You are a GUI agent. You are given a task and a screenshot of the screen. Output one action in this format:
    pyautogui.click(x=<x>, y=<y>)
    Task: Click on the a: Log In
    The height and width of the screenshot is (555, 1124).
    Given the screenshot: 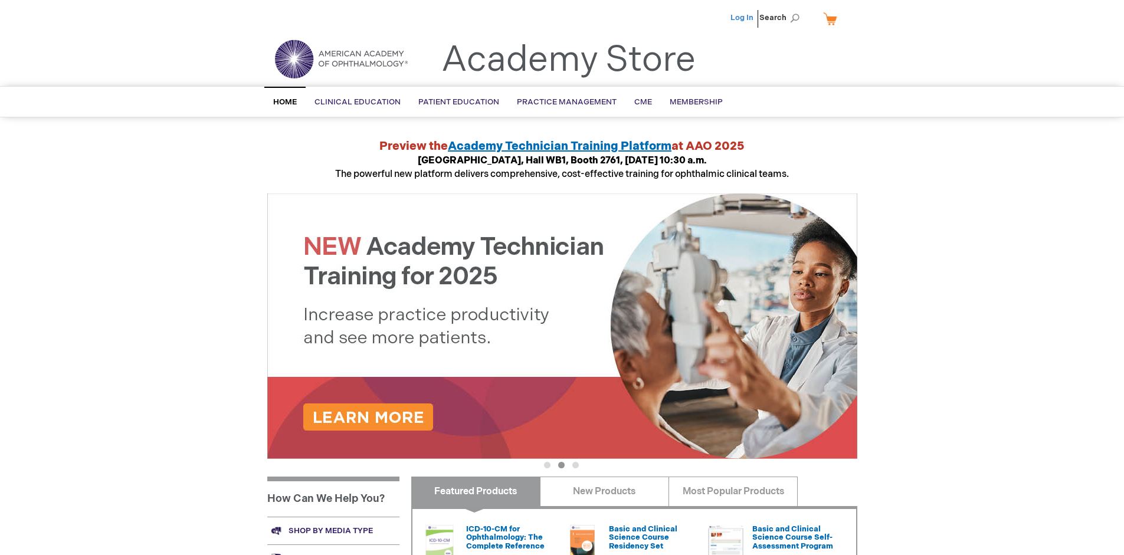 What is the action you would take?
    pyautogui.click(x=741, y=18)
    